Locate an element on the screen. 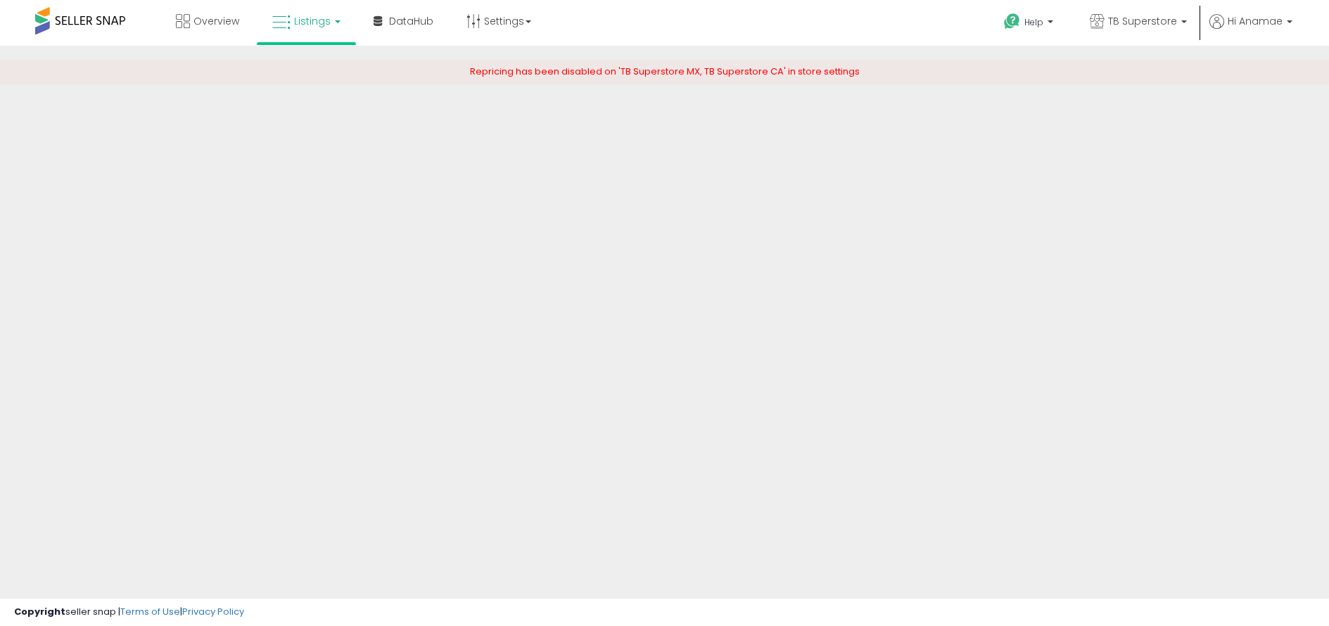 Image resolution: width=1329 pixels, height=626 pixels. div: seller snap | | is located at coordinates (129, 612).